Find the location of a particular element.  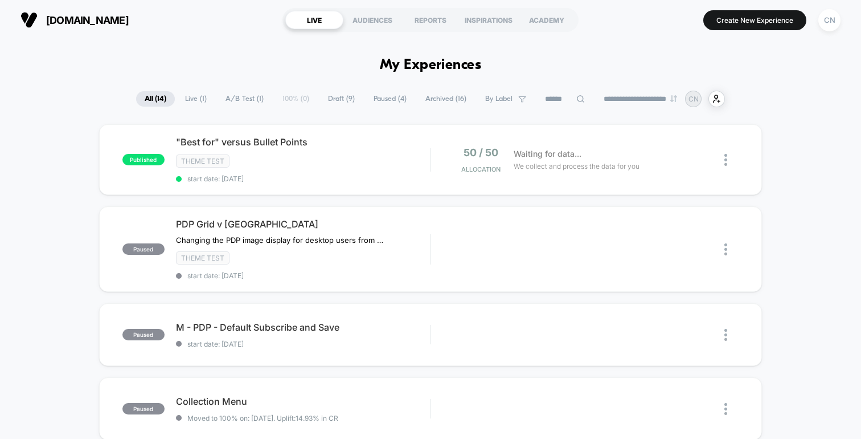

div: INSPIRATIONS is located at coordinates (489, 20).